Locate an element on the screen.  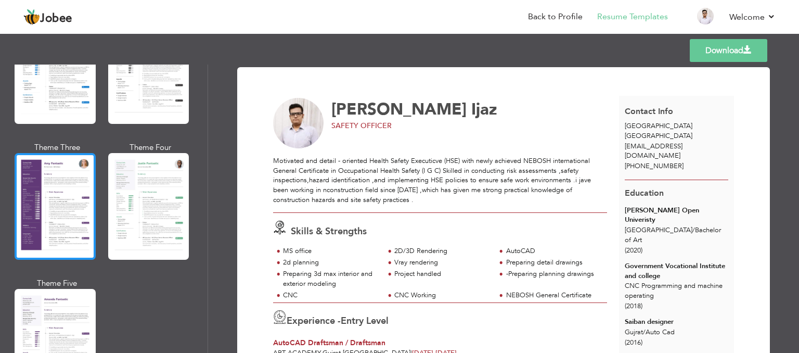
div: Theme Three is located at coordinates (57, 147).